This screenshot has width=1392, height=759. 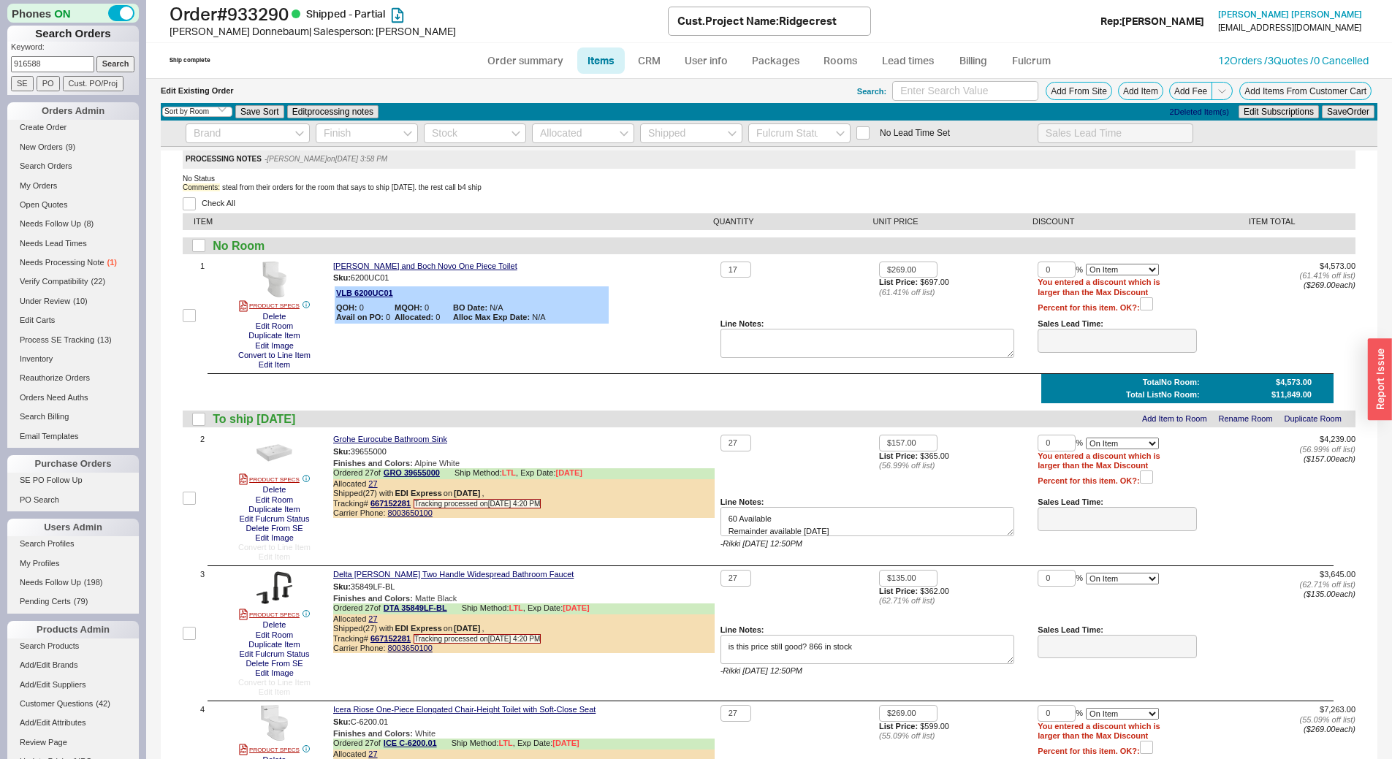 I want to click on button: Edit Item, so click(x=274, y=557).